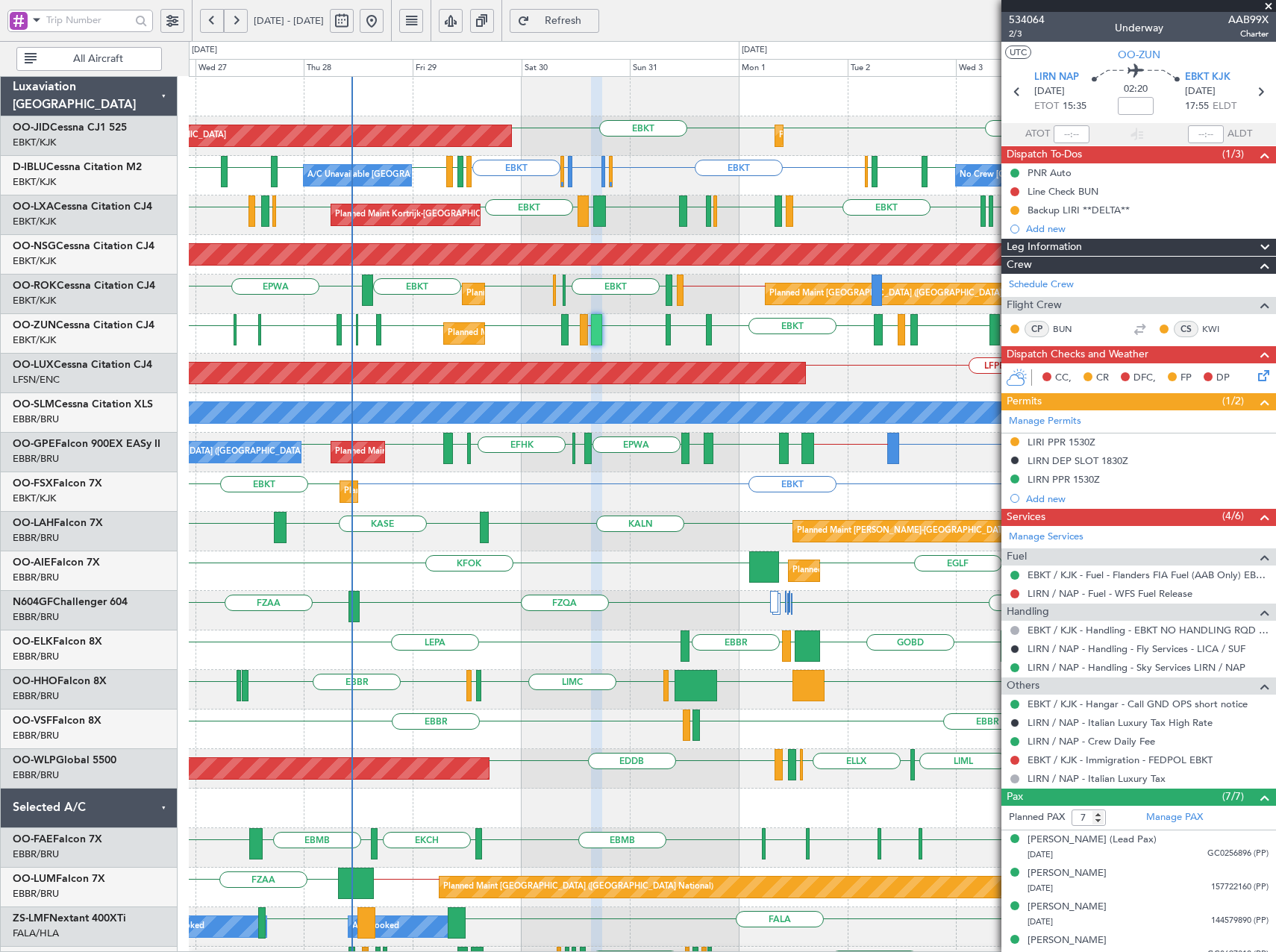 The height and width of the screenshot is (952, 1276). Describe the element at coordinates (33, 523) in the screenshot. I see `span: OO-LAH` at that location.